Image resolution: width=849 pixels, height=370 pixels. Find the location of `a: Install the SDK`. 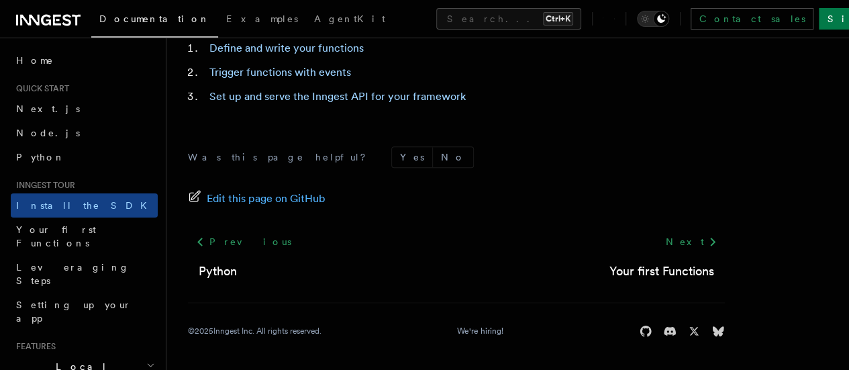

a: Install the SDK is located at coordinates (84, 205).